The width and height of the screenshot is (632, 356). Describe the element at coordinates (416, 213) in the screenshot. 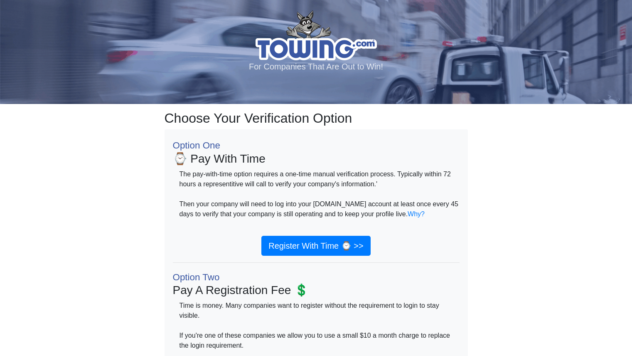

I see `a: Why?` at that location.